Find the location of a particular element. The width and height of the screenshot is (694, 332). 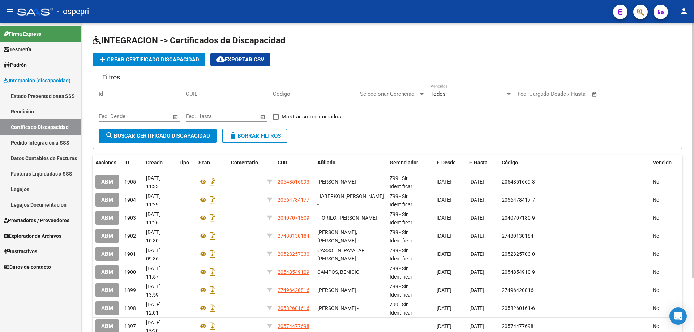

datatable-header-cell: Vencido is located at coordinates (666, 163).